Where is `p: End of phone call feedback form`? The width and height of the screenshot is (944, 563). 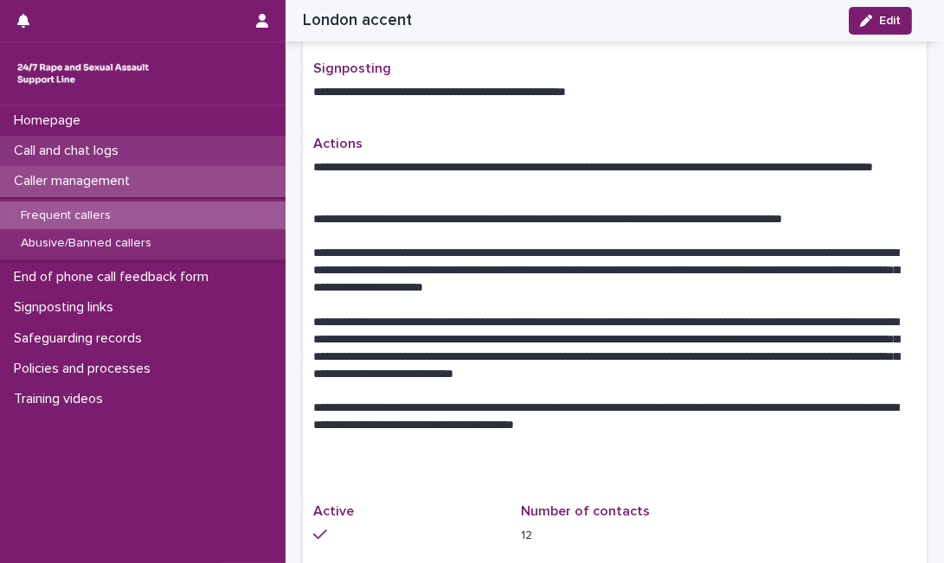
p: End of phone call feedback form is located at coordinates (114, 277).